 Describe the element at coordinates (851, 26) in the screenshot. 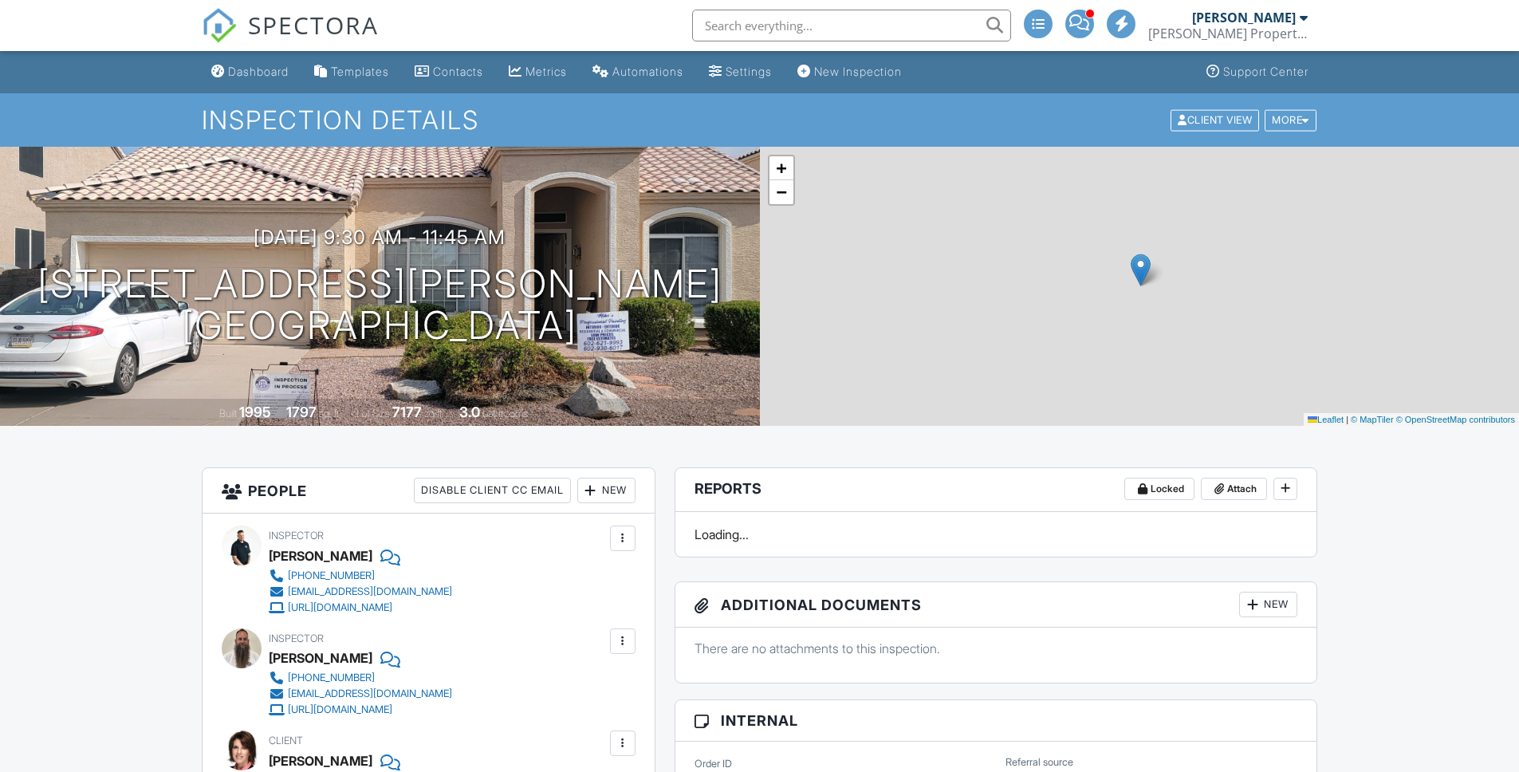

I see `input: Search everything...` at that location.